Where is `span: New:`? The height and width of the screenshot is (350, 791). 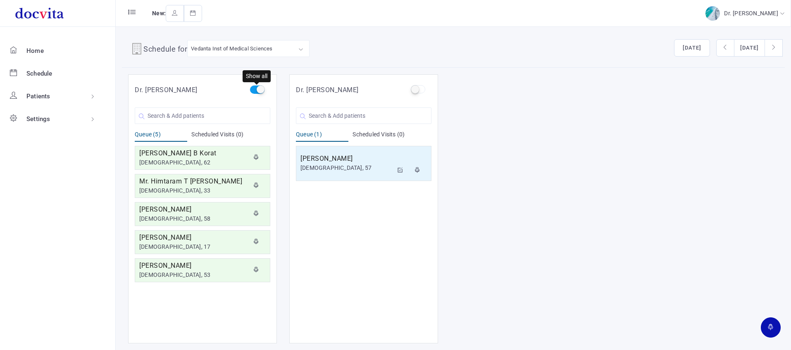
span: New: is located at coordinates (159, 13).